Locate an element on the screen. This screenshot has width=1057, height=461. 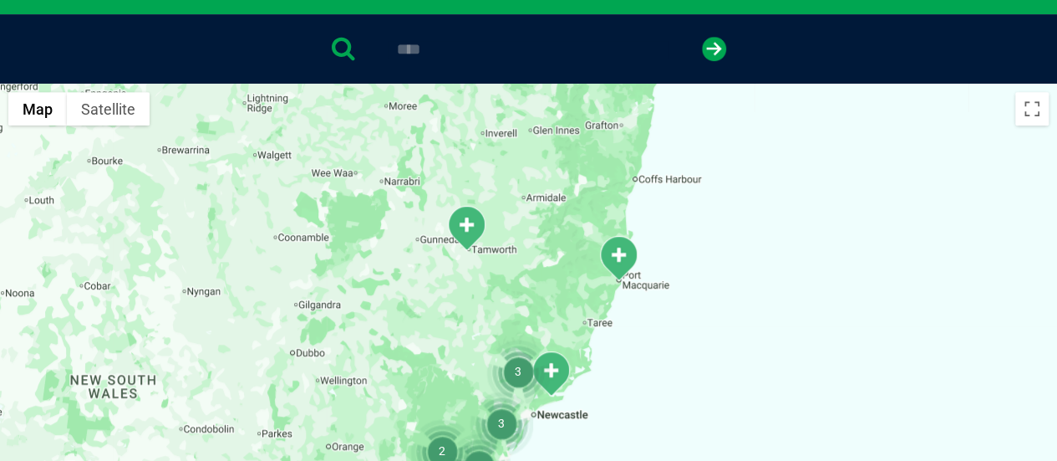
div: South Tamworth is located at coordinates (466, 227).